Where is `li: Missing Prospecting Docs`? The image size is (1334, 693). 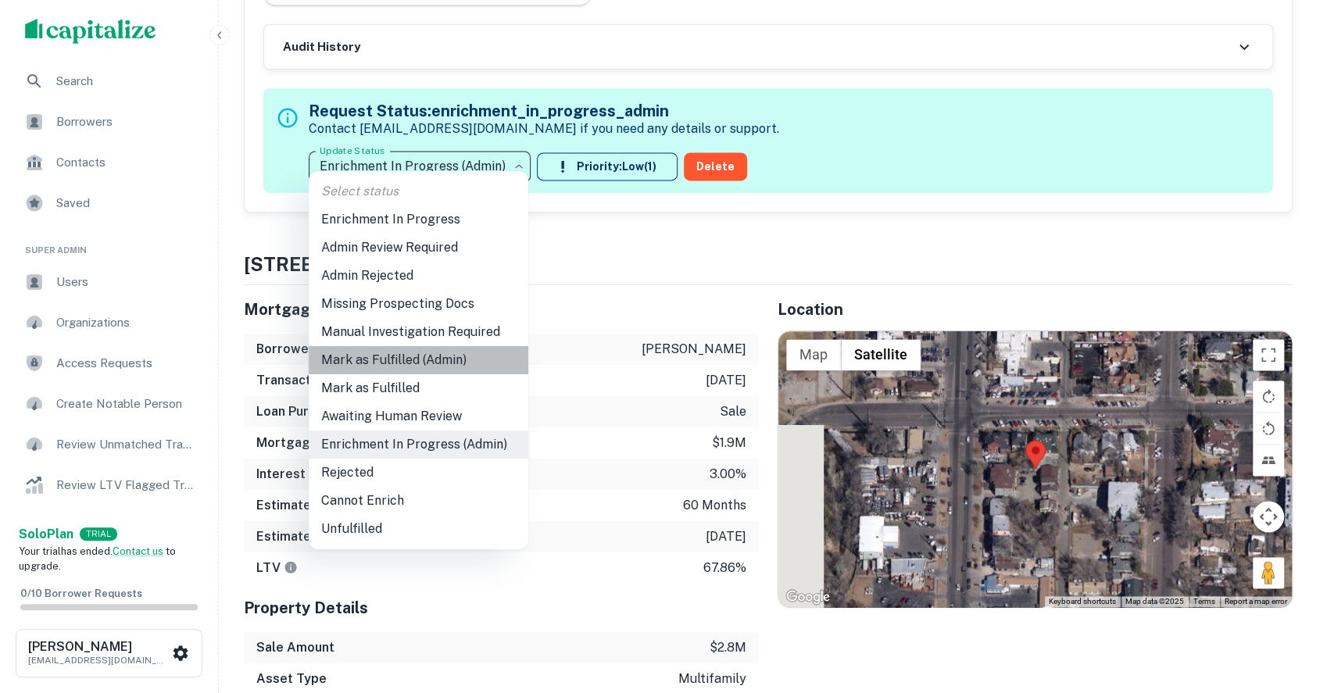
li: Missing Prospecting Docs is located at coordinates (418, 304).